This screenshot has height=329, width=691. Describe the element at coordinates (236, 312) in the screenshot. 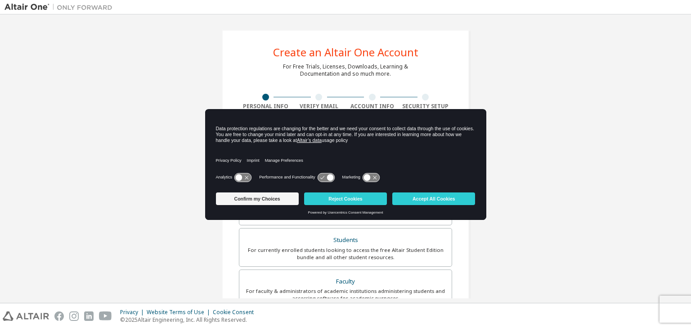

I see `div: Cookie Consent` at that location.